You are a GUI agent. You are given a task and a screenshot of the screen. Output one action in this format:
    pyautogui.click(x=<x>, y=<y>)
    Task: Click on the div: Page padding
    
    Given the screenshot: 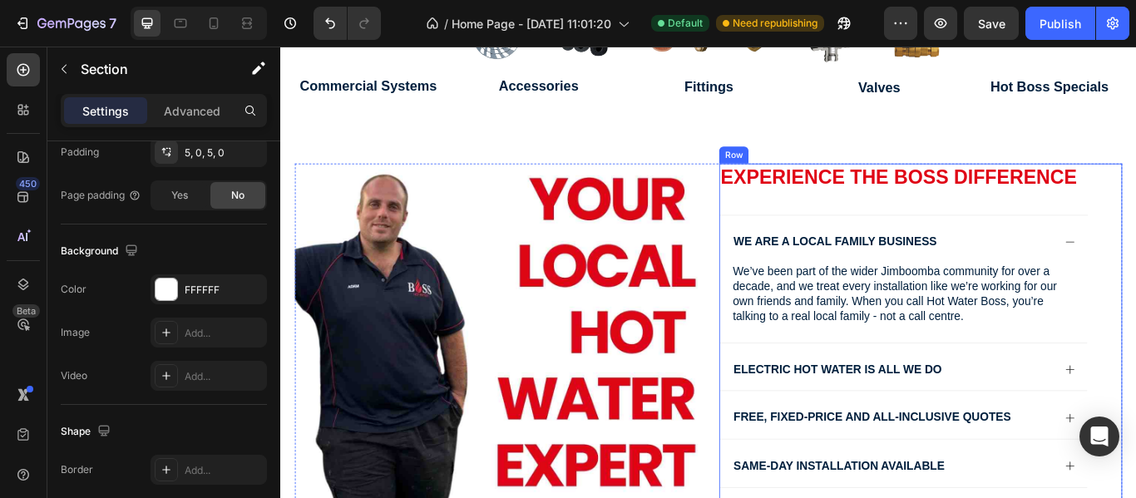 What is the action you would take?
    pyautogui.click(x=101, y=195)
    